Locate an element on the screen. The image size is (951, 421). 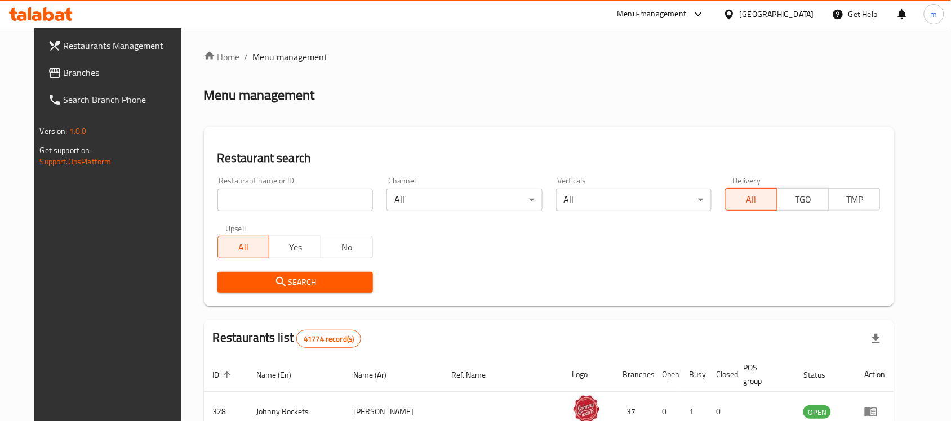
nav: breadcrumb is located at coordinates (549, 57).